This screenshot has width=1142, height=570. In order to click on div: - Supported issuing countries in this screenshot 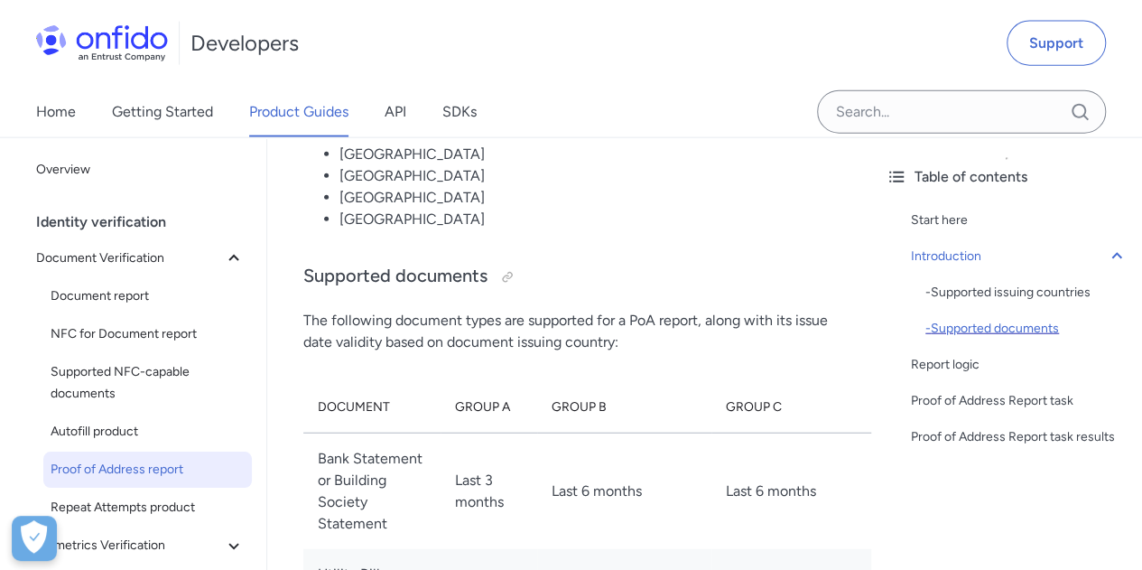, I will do `click(1027, 293)`.